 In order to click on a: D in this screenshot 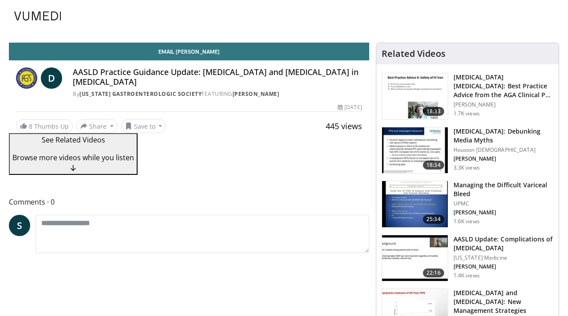, I will do `click(51, 78)`.